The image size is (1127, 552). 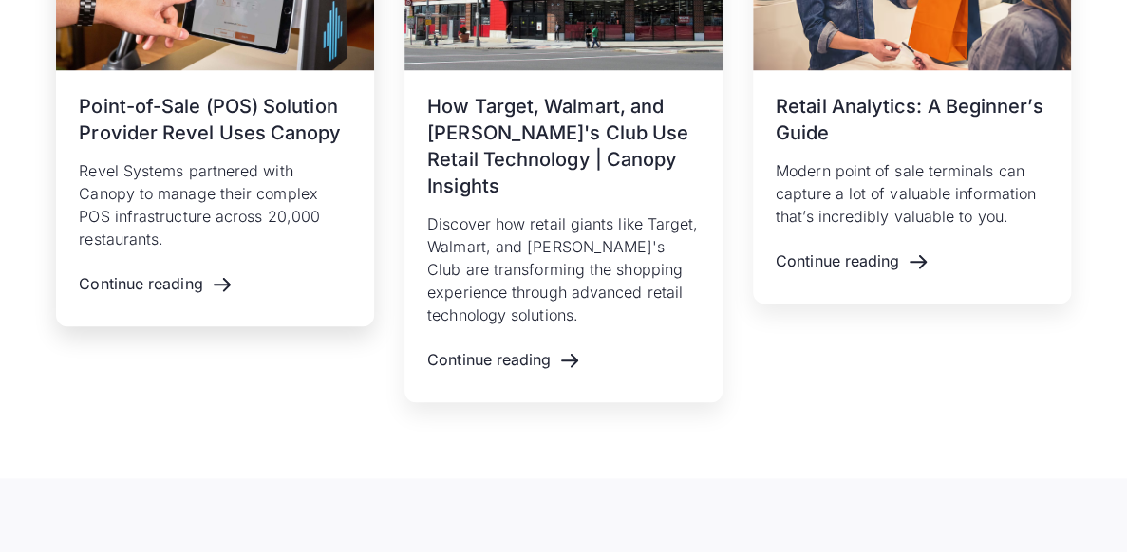 What do you see at coordinates (215, 205) in the screenshot?
I see `p: Revel Systems partnered with Canopy to manage their complex POS infrastructure across 20,000 rest...` at bounding box center [215, 205].